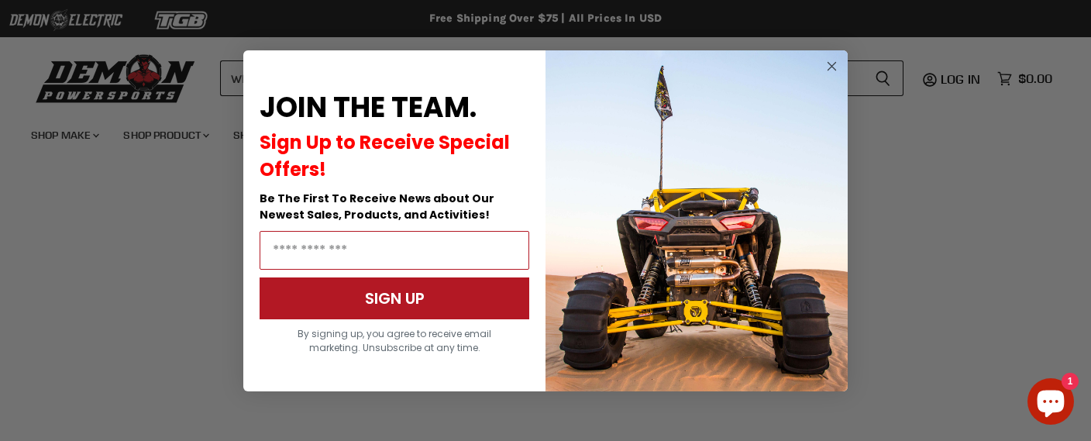  I want to click on span: By signing up, you agree to receive email marketing. Unsubscribe at any time., so click(394, 340).